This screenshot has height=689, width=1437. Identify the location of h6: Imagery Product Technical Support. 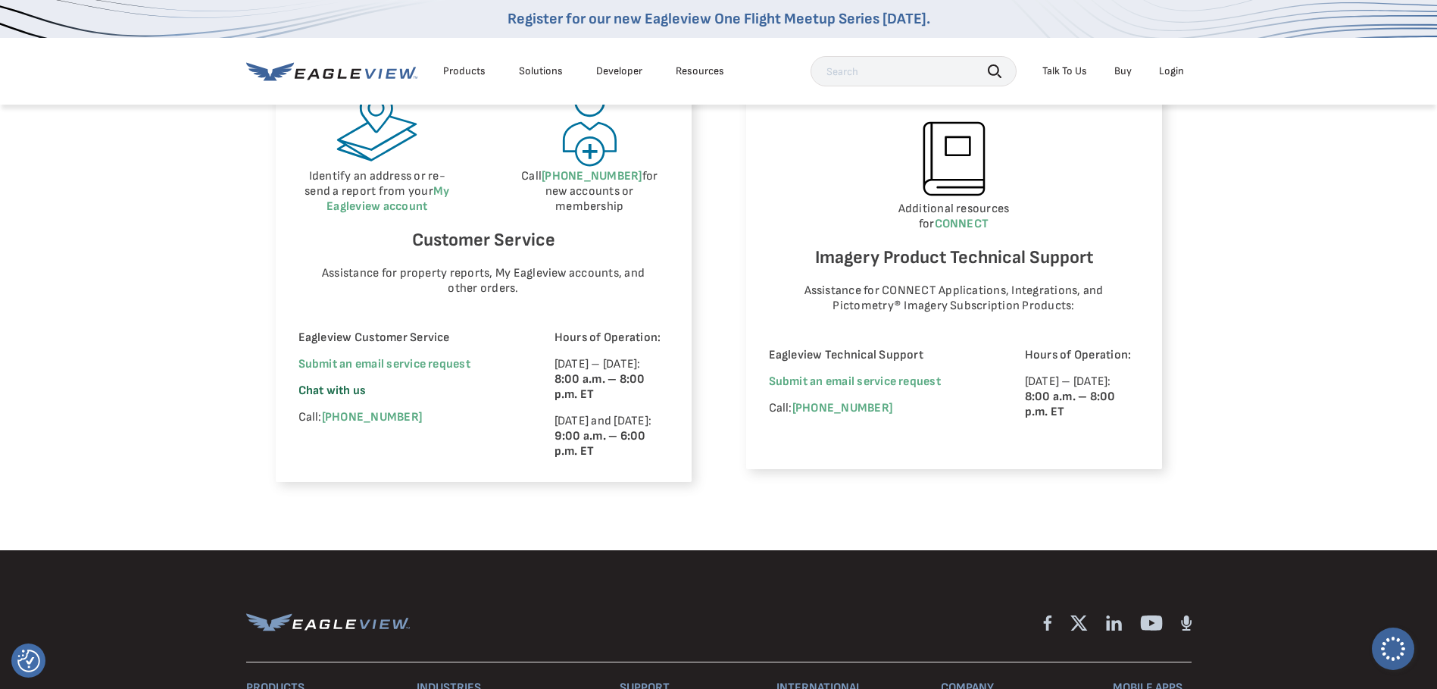
(954, 258).